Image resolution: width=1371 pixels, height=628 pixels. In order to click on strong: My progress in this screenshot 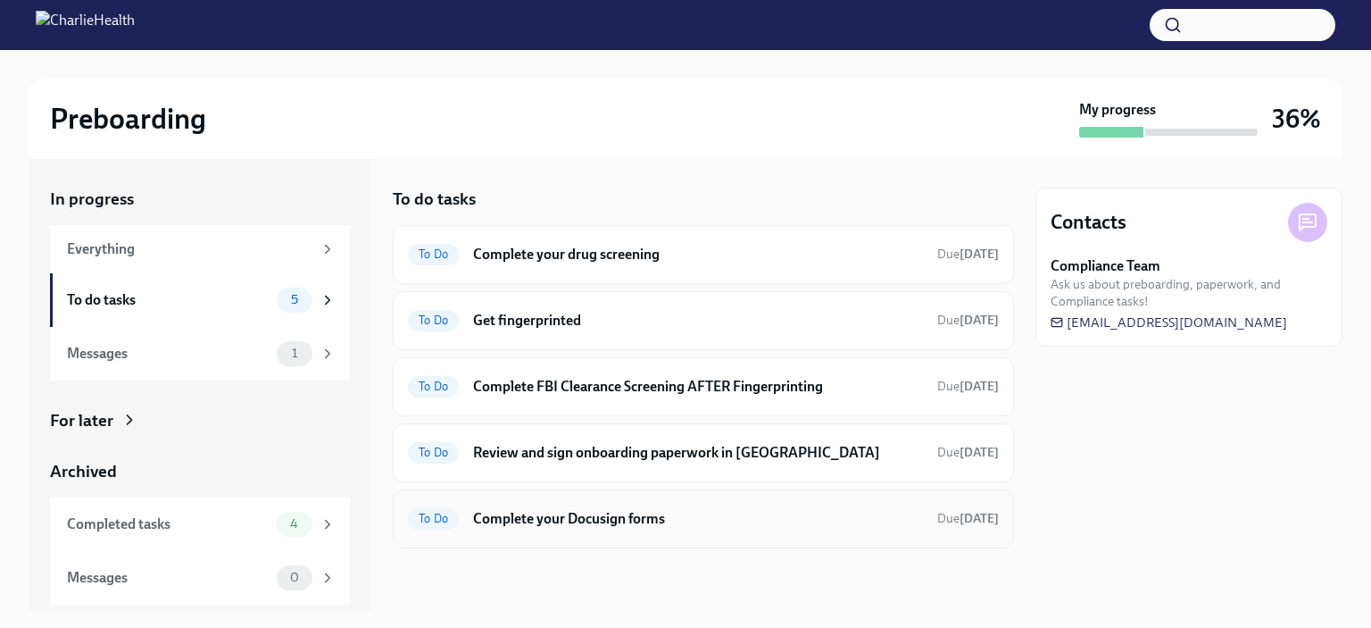, I will do `click(1118, 110)`.